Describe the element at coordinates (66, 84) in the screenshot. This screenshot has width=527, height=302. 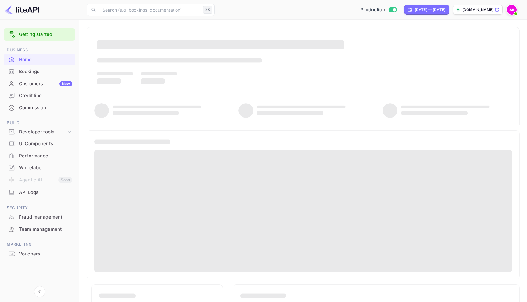
I see `div: New` at that location.